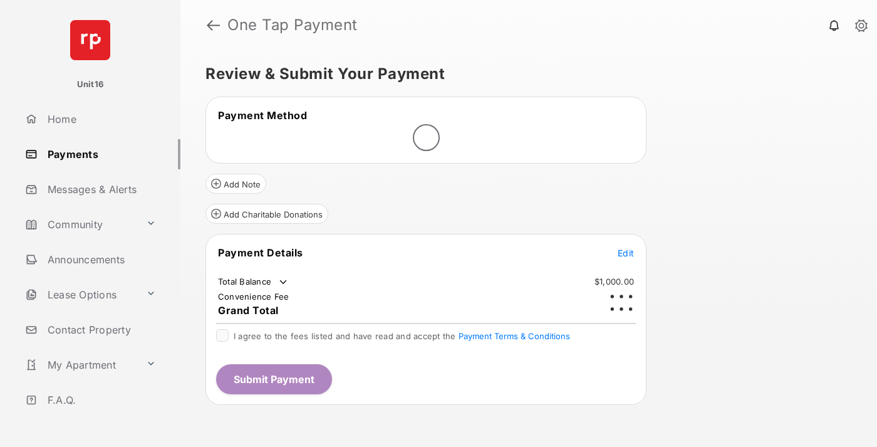 The width and height of the screenshot is (877, 447). I want to click on a: Lease Options, so click(80, 295).